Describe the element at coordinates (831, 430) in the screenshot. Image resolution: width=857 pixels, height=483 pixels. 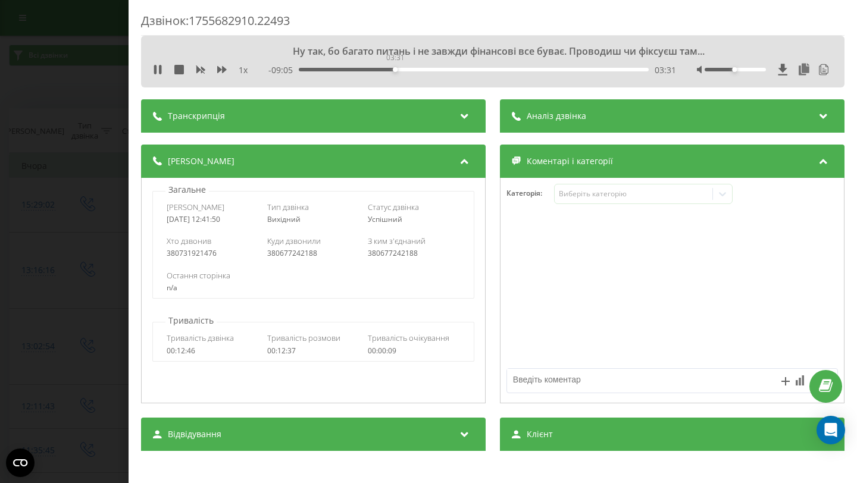
I see `div: Open Intercom Messenger` at that location.